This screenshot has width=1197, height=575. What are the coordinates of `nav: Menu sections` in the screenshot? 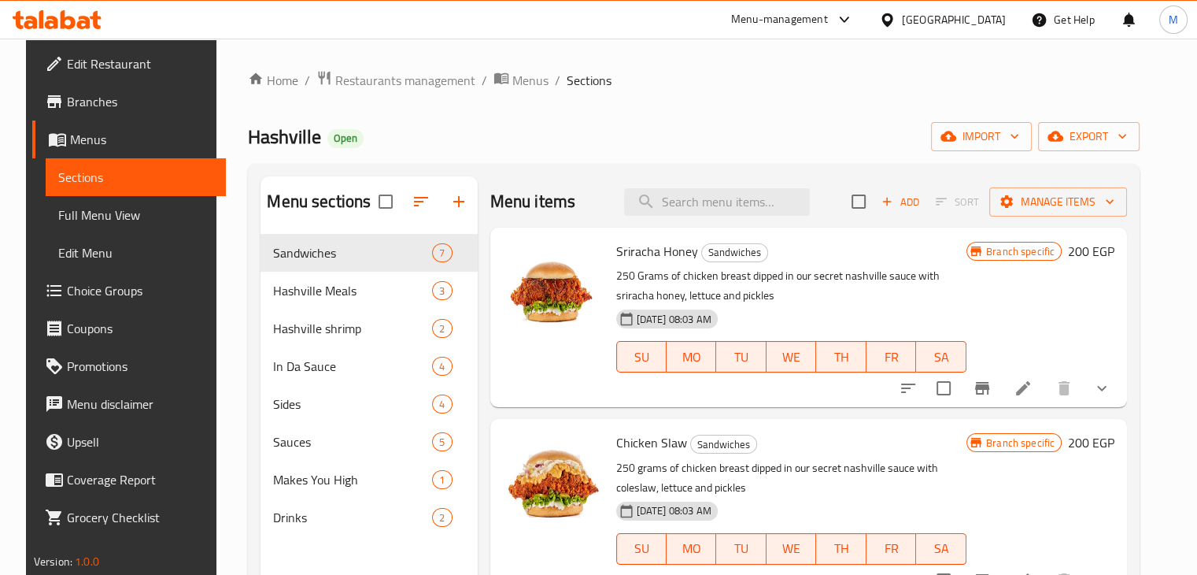 It's located at (368, 385).